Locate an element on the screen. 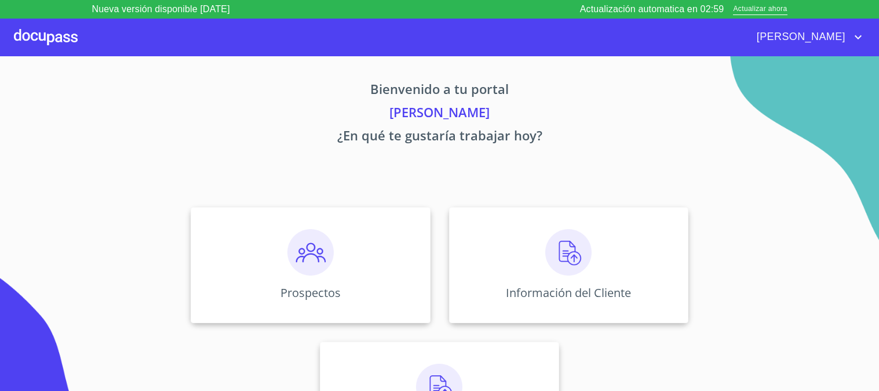  button: account of current user is located at coordinates (807, 37).